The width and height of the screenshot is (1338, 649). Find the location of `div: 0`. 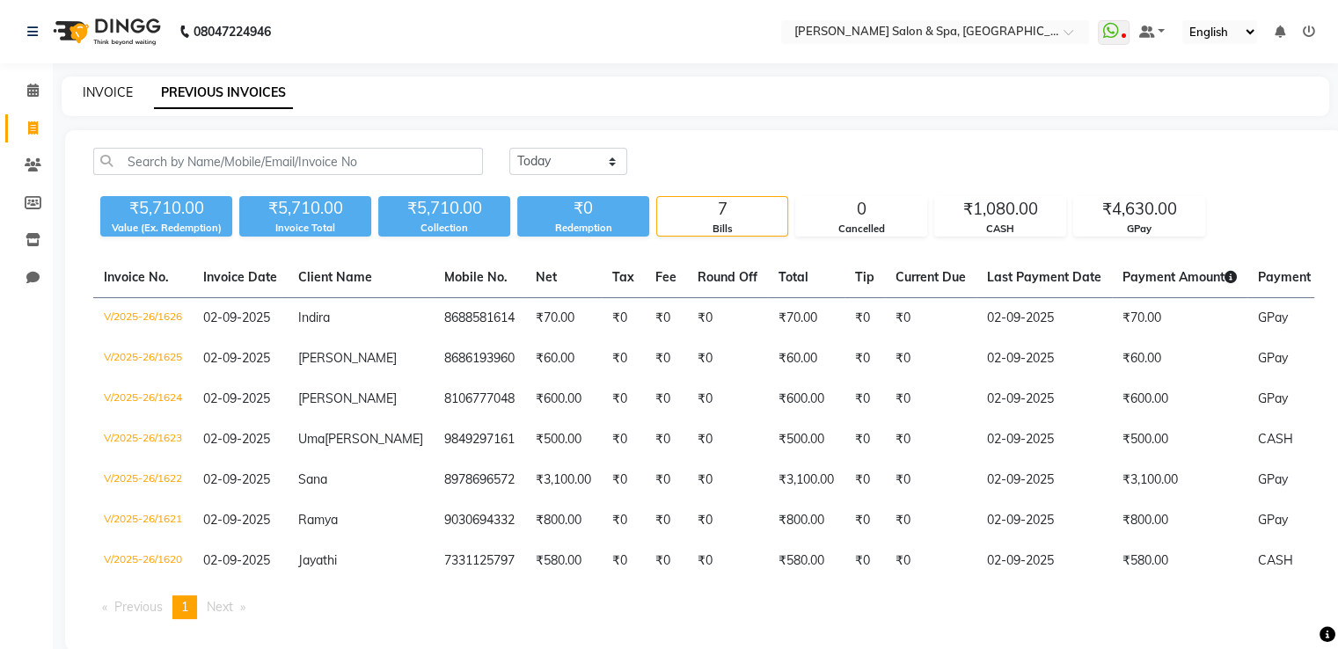

div: 0 is located at coordinates (861, 209).